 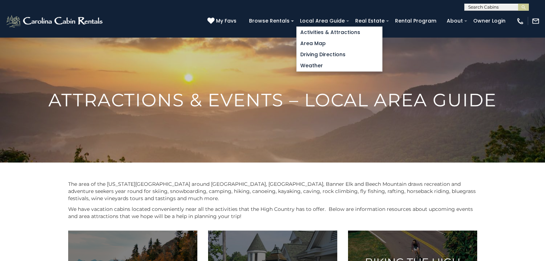 What do you see at coordinates (226, 21) in the screenshot?
I see `span: My Favs` at bounding box center [226, 21].